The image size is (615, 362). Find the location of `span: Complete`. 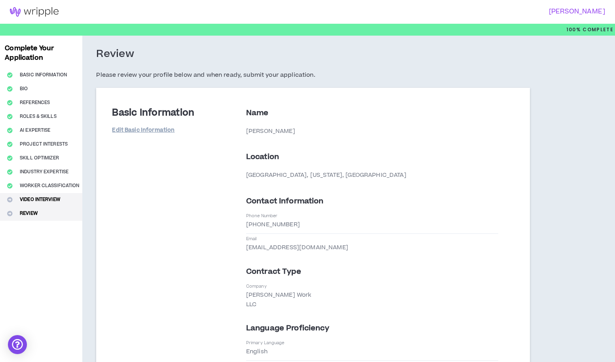

span: Complete is located at coordinates (597, 30).